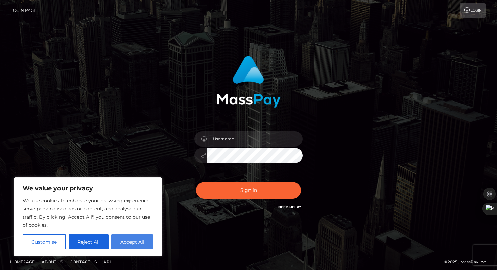  Describe the element at coordinates (289, 207) in the screenshot. I see `a: Need Help?` at that location.